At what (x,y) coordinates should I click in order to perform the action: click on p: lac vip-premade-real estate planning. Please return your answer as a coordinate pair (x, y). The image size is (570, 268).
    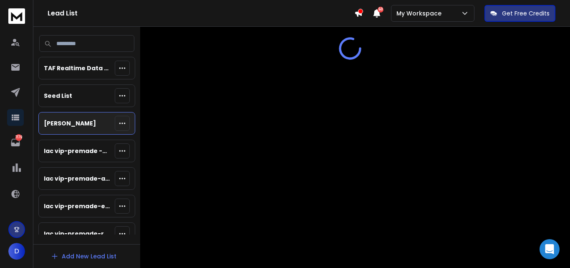
    Looking at the image, I should click on (78, 233).